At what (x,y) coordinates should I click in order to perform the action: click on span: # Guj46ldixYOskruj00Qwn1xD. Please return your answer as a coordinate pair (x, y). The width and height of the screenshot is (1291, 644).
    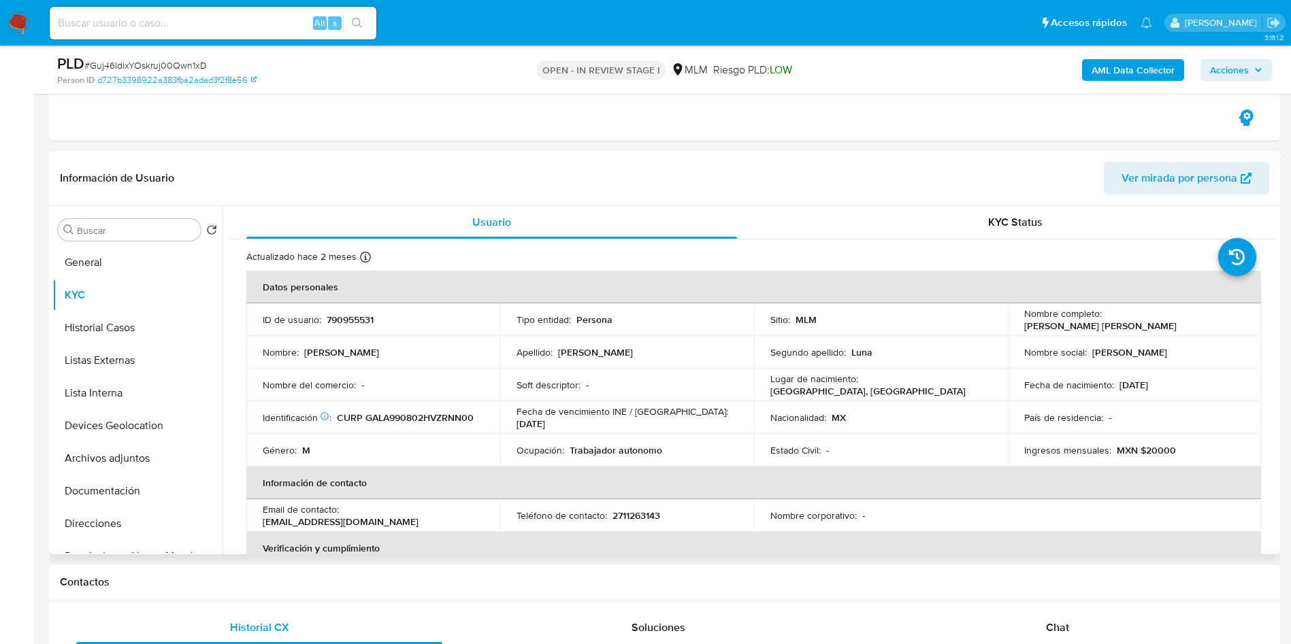
    Looking at the image, I should click on (146, 65).